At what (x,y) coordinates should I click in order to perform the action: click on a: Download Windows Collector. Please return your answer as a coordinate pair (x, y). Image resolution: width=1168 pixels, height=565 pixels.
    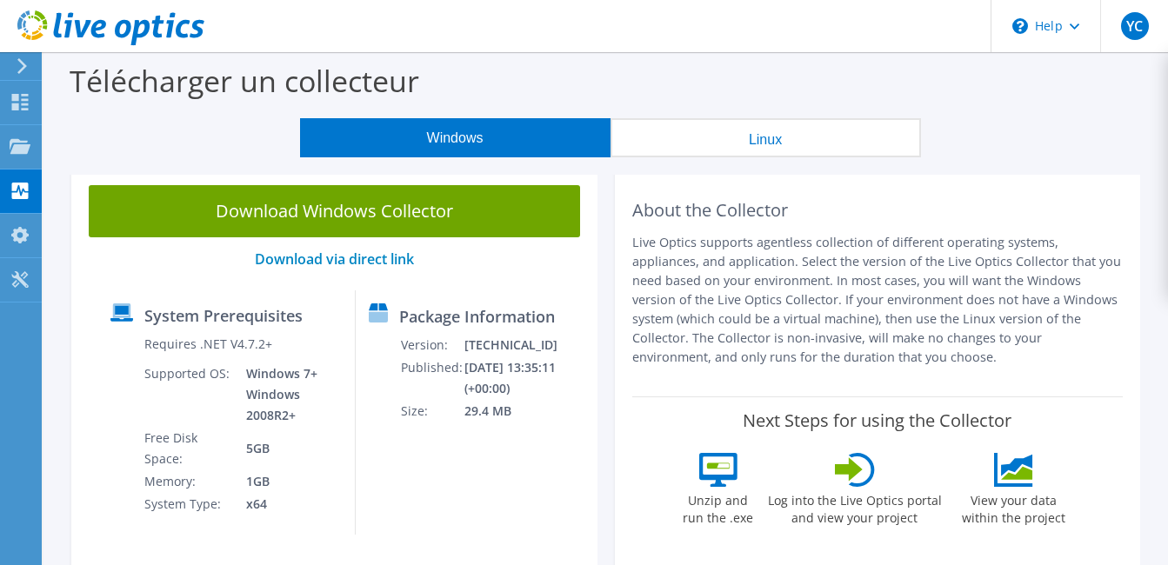
    Looking at the image, I should click on (334, 211).